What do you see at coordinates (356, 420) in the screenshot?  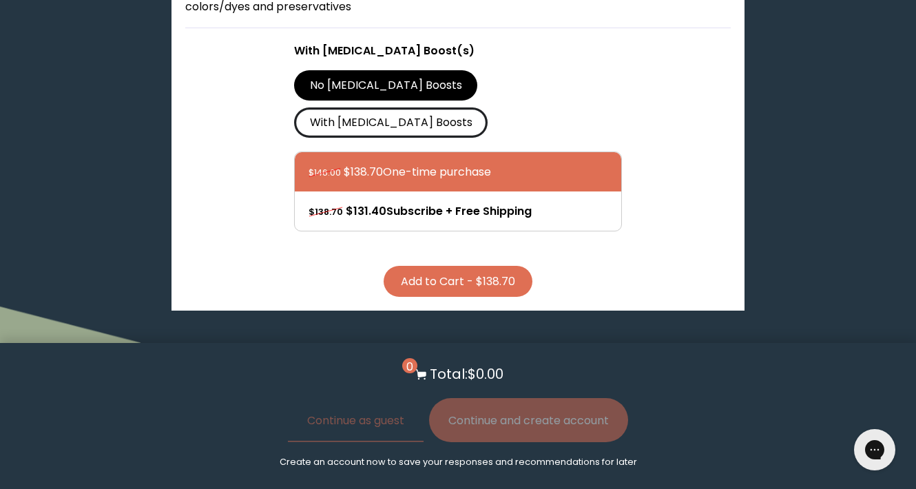 I see `button: Continue as guest` at bounding box center [356, 420].